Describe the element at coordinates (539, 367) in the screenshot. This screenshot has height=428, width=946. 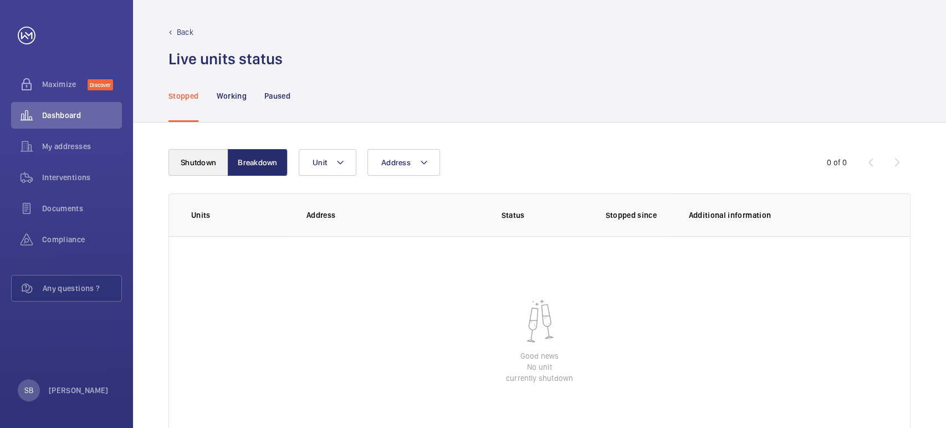
I see `p: Good news No unit currently shutdown` at that location.